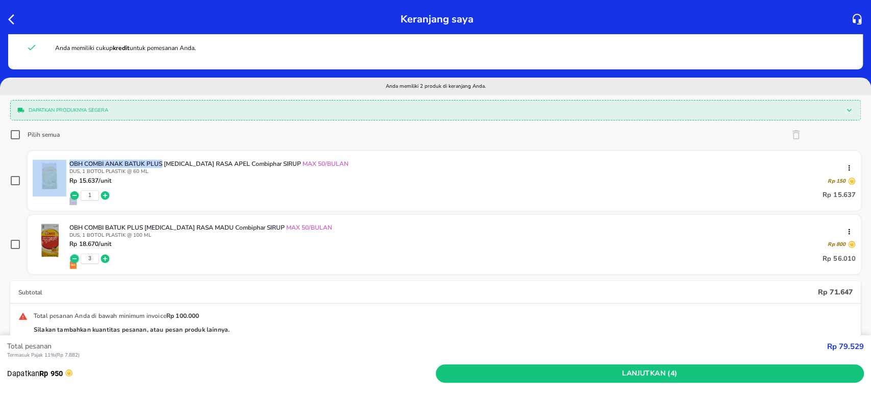  I want to click on span: 1, so click(90, 195).